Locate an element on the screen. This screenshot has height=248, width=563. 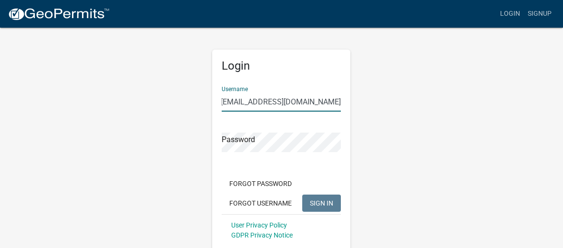
span: SIGN IN is located at coordinates (321, 203).